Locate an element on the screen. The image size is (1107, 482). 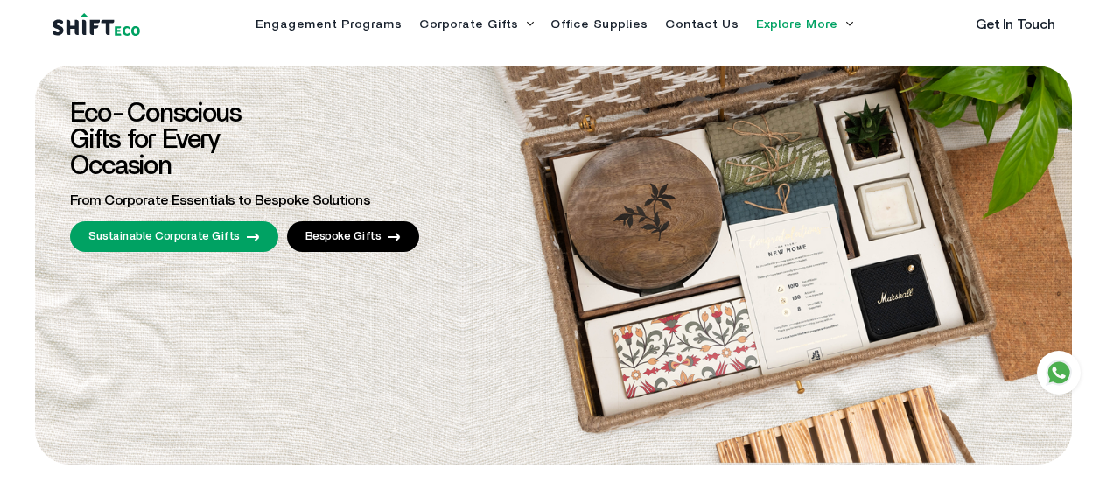
span: Eco-Conscious Gifts for Every Occasion is located at coordinates (155, 140).